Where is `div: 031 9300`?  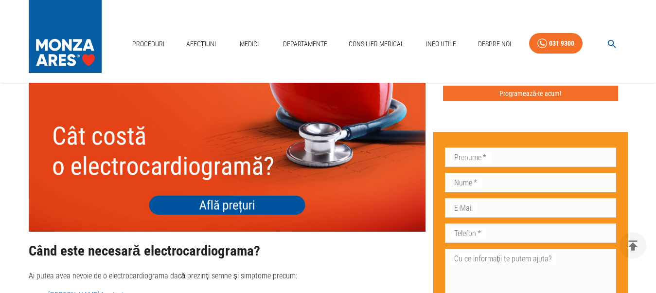 div: 031 9300 is located at coordinates (562, 43).